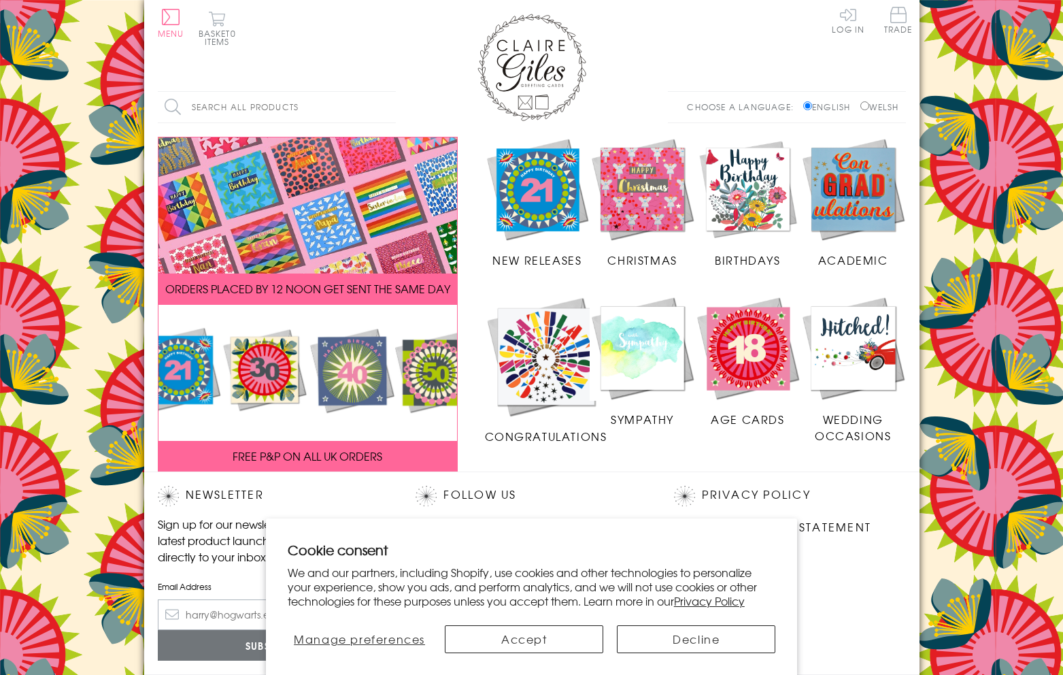 The height and width of the screenshot is (675, 1063). Describe the element at coordinates (853, 260) in the screenshot. I see `span: Academic` at that location.